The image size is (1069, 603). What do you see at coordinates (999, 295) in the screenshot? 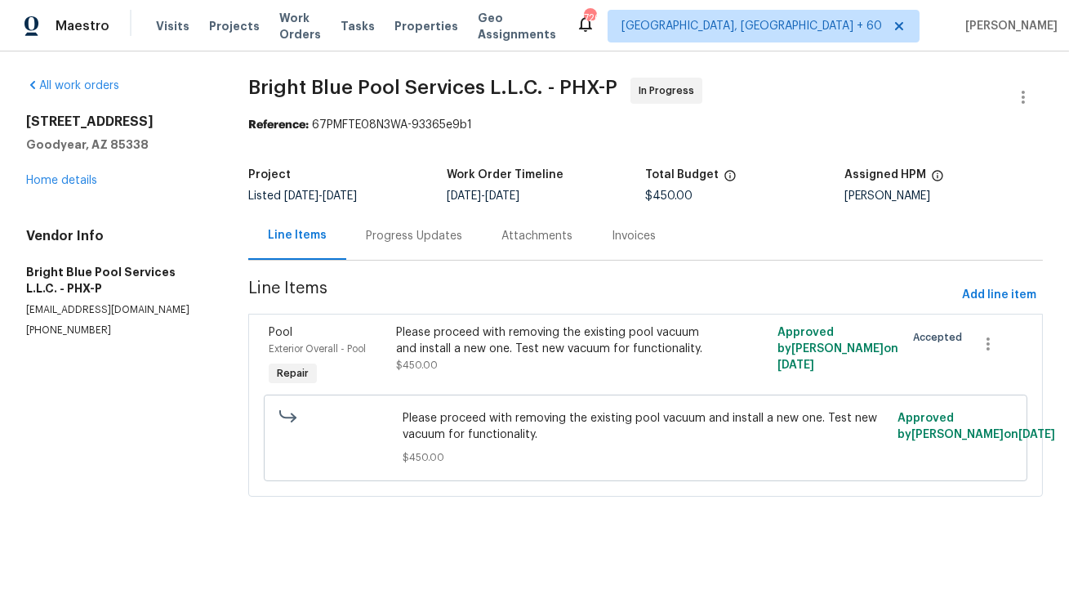
I see `button: Add line item` at bounding box center [999, 295].